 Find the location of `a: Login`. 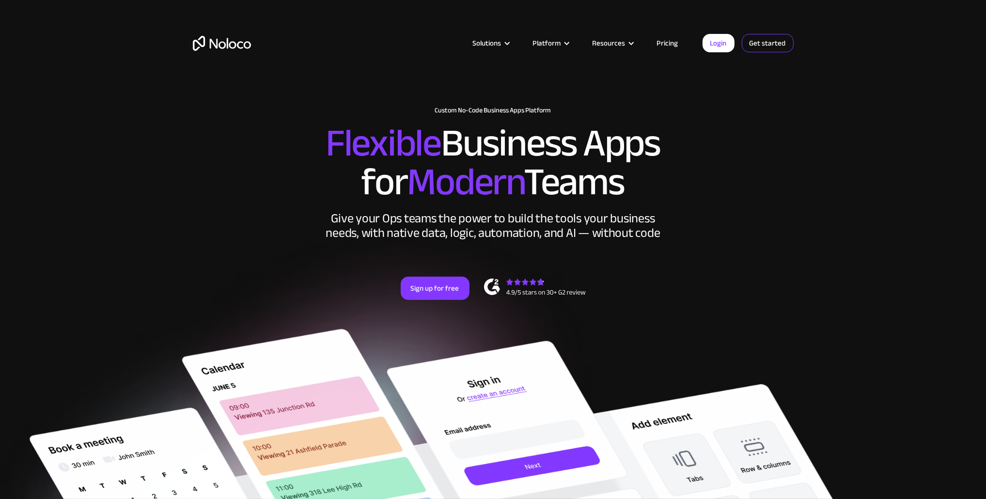

a: Login is located at coordinates (718, 43).